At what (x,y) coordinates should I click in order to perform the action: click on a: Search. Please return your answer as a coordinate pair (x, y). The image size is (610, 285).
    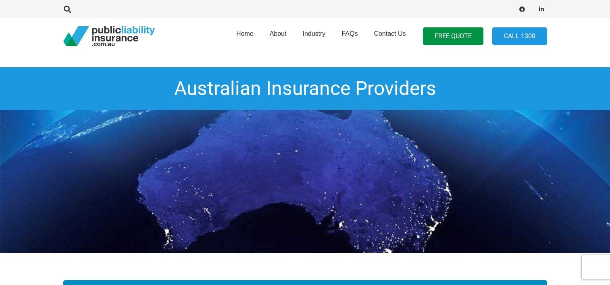
    Looking at the image, I should click on (68, 9).